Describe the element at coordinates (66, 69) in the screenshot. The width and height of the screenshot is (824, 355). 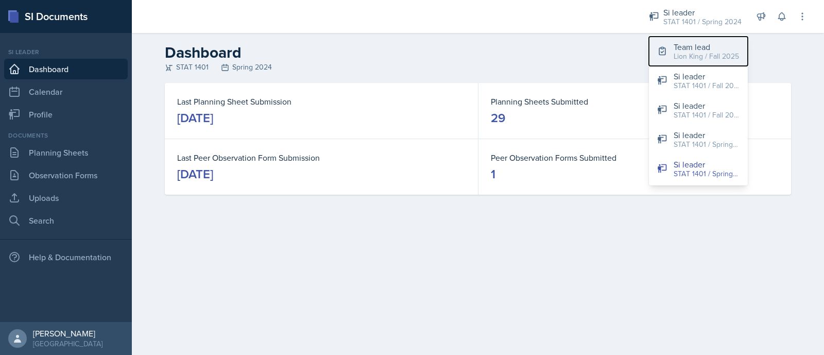
I see `a: Dashboard` at that location.